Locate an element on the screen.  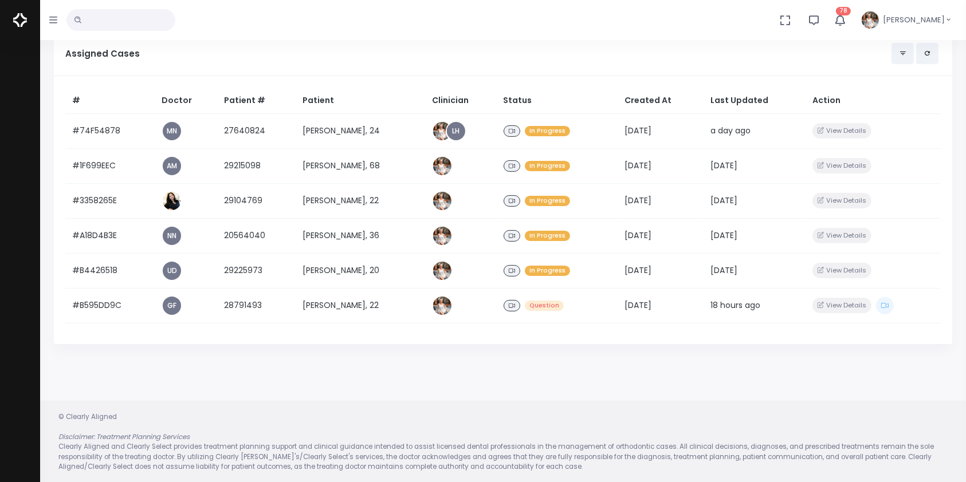
th: Created At is located at coordinates (661, 101).